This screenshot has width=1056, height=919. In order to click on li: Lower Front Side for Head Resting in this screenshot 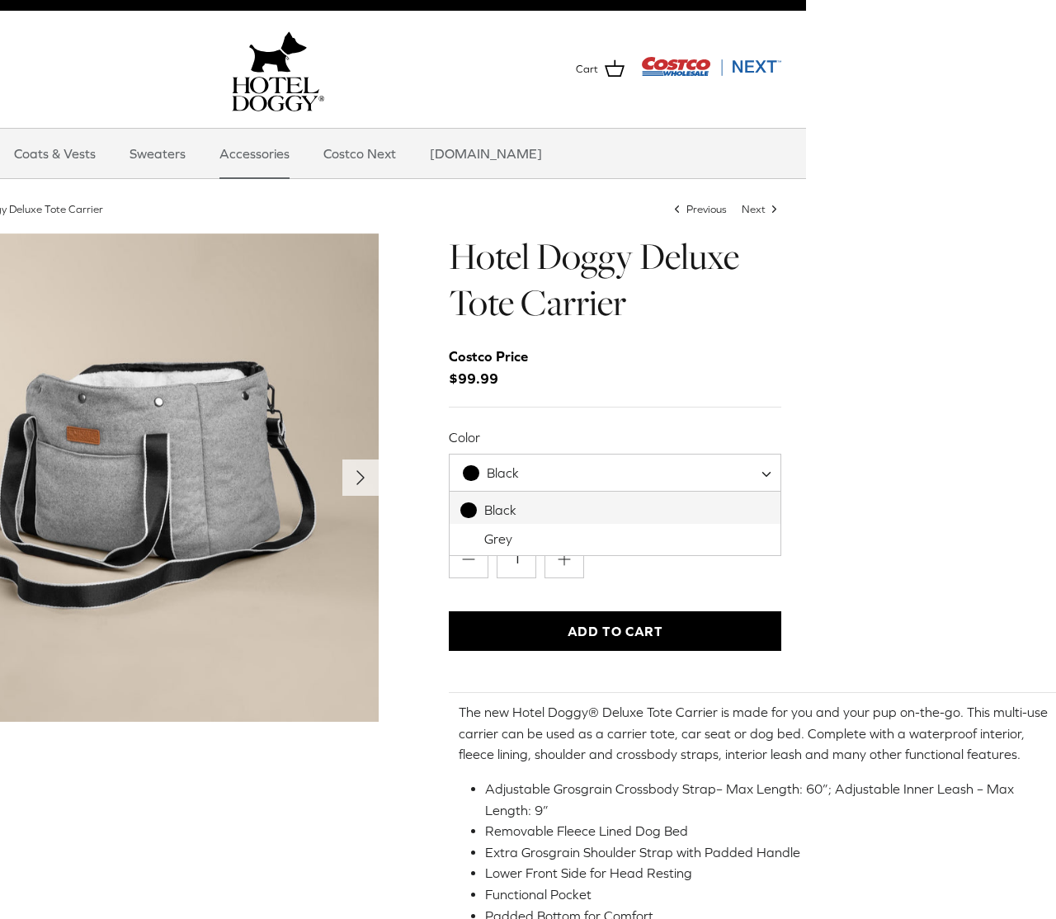, I will do `click(760, 874)`.